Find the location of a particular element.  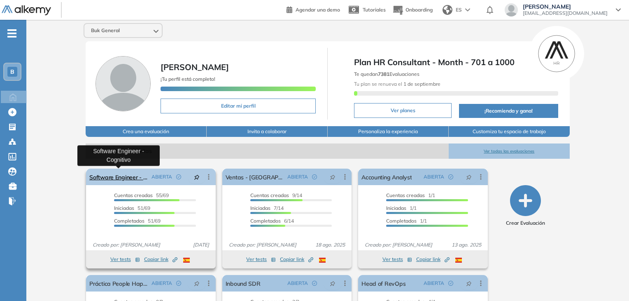

img: Foto de perfil is located at coordinates (123, 84).